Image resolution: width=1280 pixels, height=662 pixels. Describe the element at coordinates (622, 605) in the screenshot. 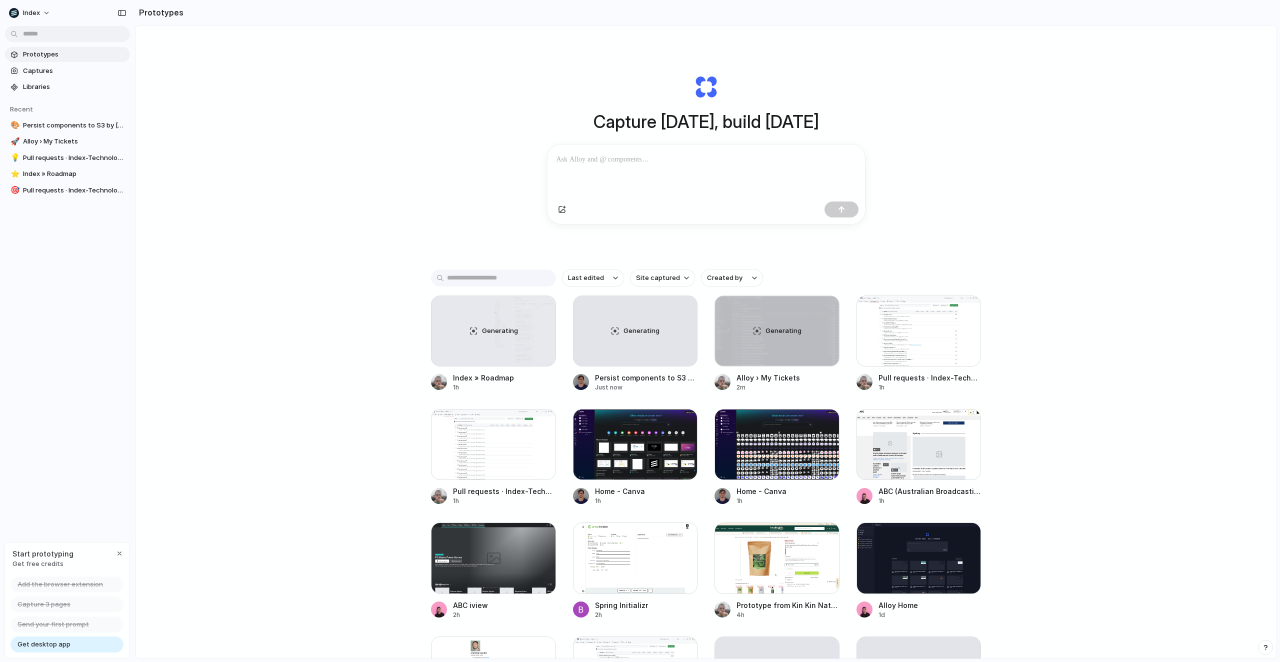

I see `div: Spring Initializr` at that location.